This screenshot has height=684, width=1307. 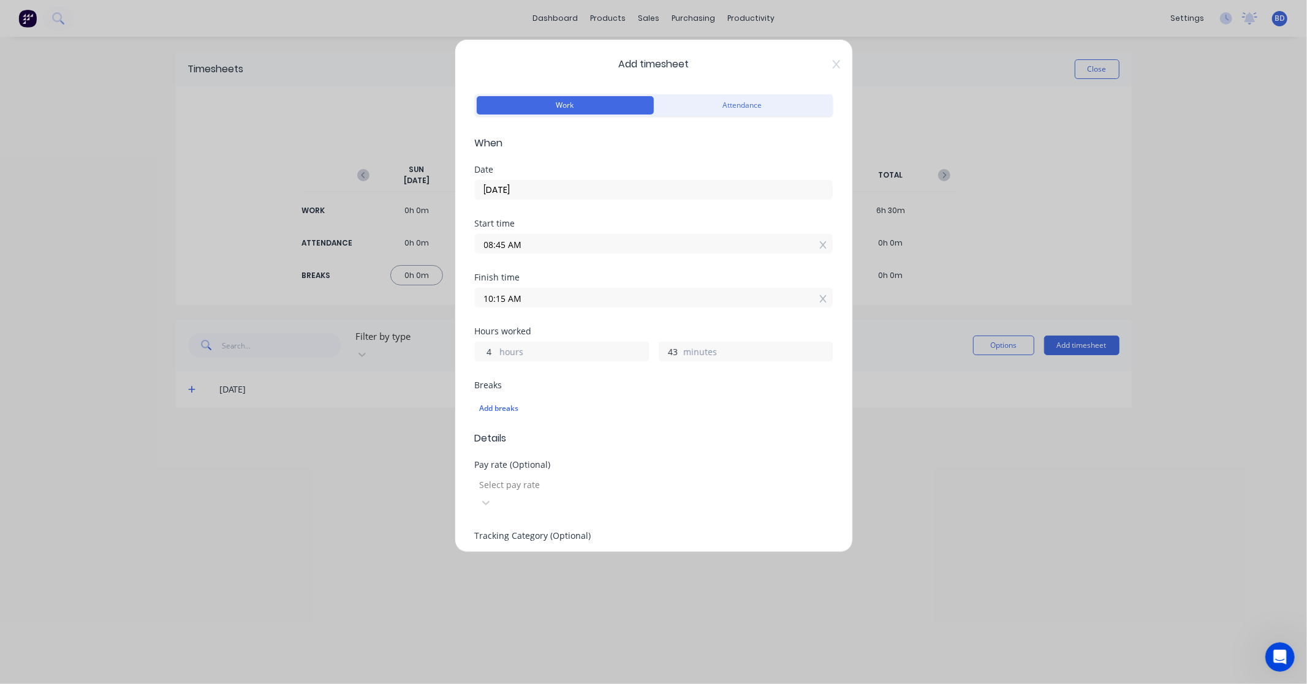 I want to click on label: minutes, so click(x=758, y=353).